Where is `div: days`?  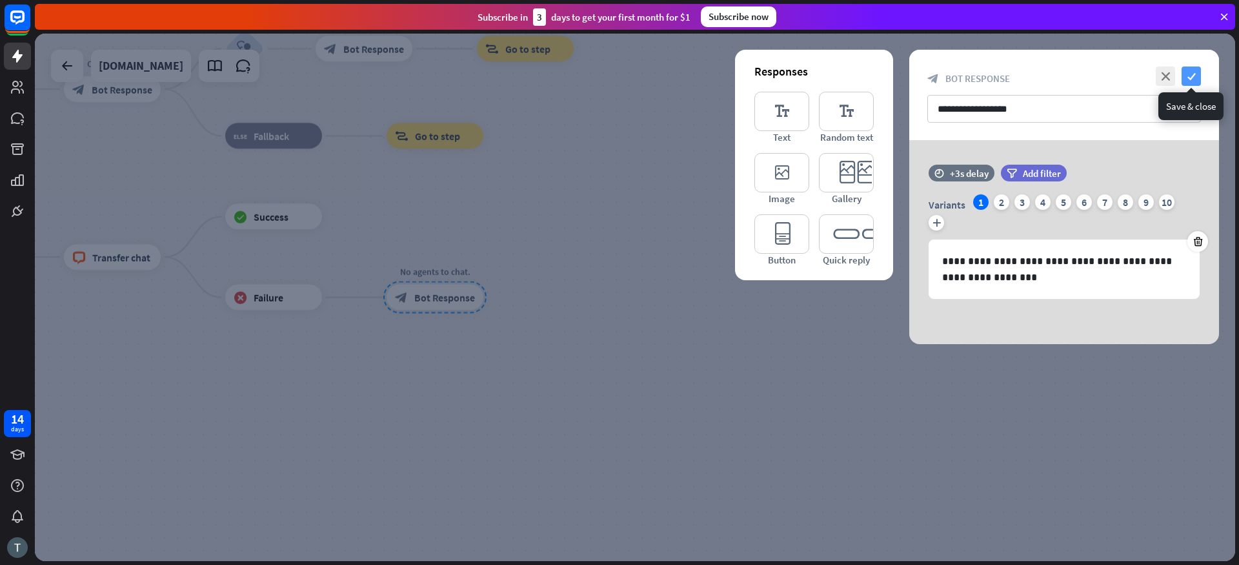
div: days is located at coordinates (17, 429).